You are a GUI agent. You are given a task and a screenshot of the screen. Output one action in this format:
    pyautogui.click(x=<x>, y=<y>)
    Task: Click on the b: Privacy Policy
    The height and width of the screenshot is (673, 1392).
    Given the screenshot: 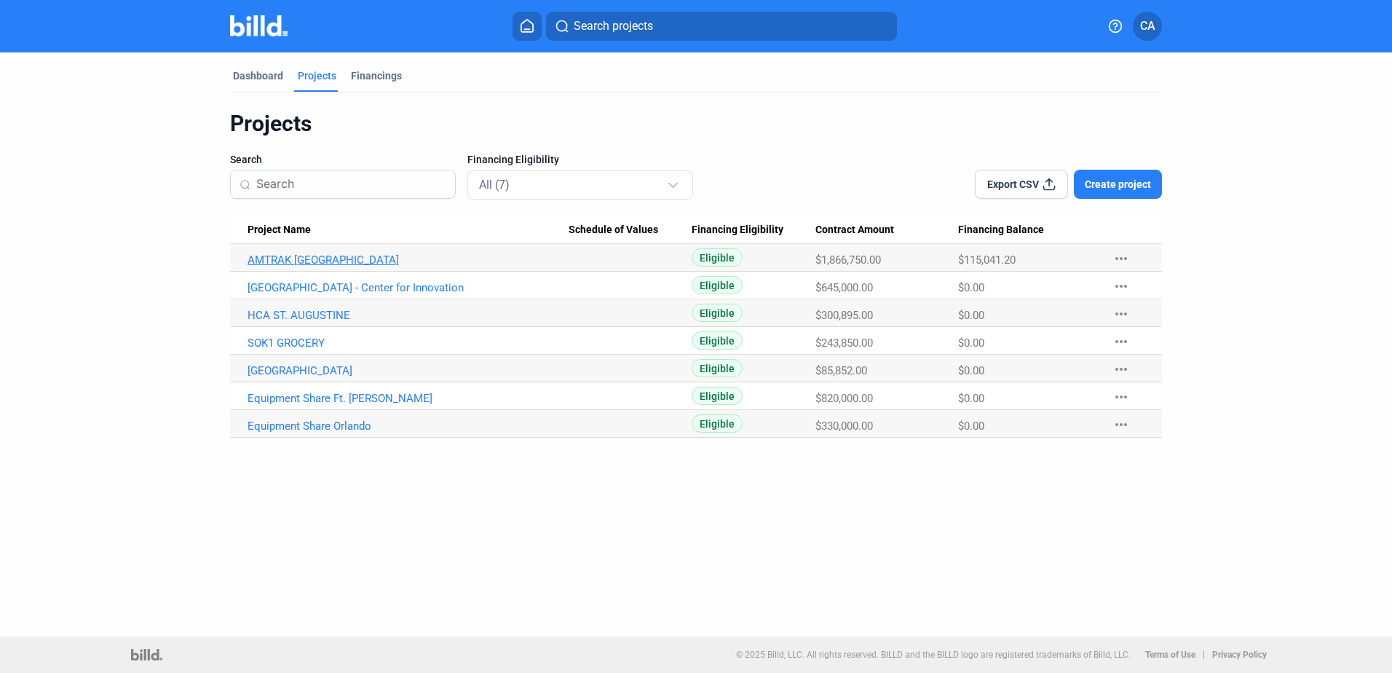 What is the action you would take?
    pyautogui.click(x=1239, y=654)
    